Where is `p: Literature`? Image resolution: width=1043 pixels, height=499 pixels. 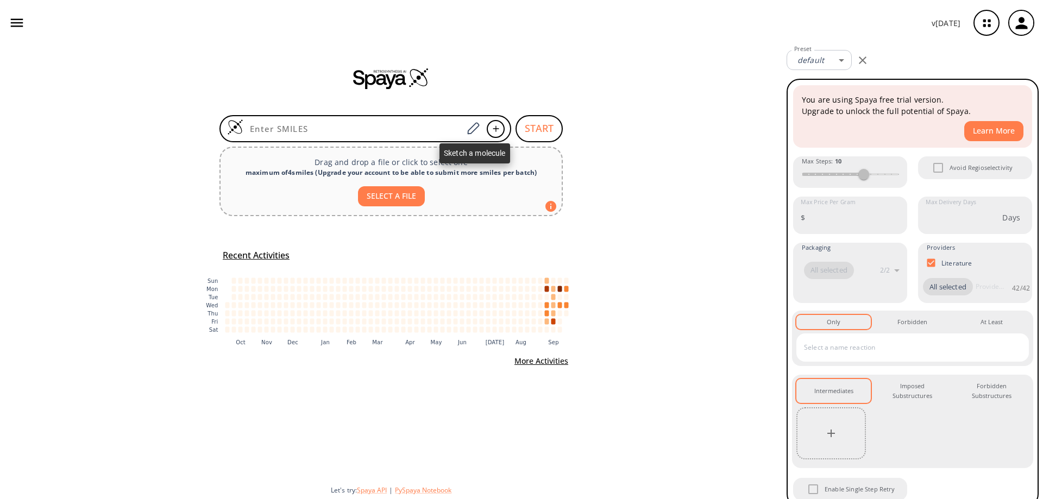 p: Literature is located at coordinates (957, 263).